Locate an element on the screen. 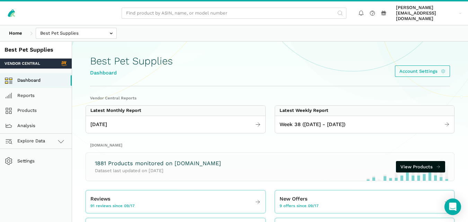 The width and height of the screenshot is (468, 222). span: 9 offers since 09/17 is located at coordinates (299, 206).